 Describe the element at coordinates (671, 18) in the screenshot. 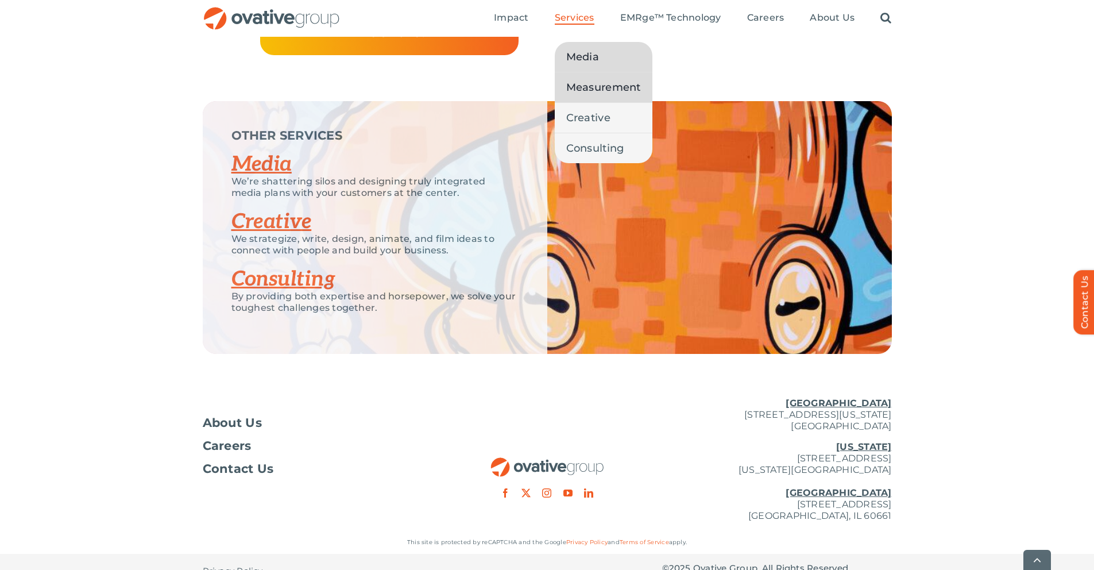

I see `span: EMRge™ Technology` at that location.